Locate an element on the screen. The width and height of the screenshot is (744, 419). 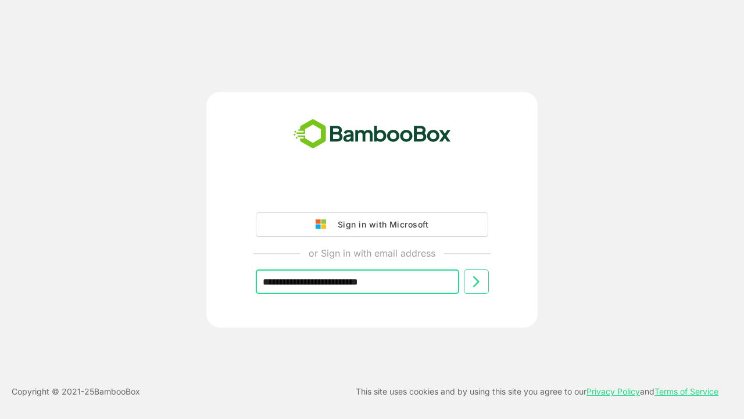
p: Copyright © 2021- 25 BambooBox is located at coordinates (76, 391).